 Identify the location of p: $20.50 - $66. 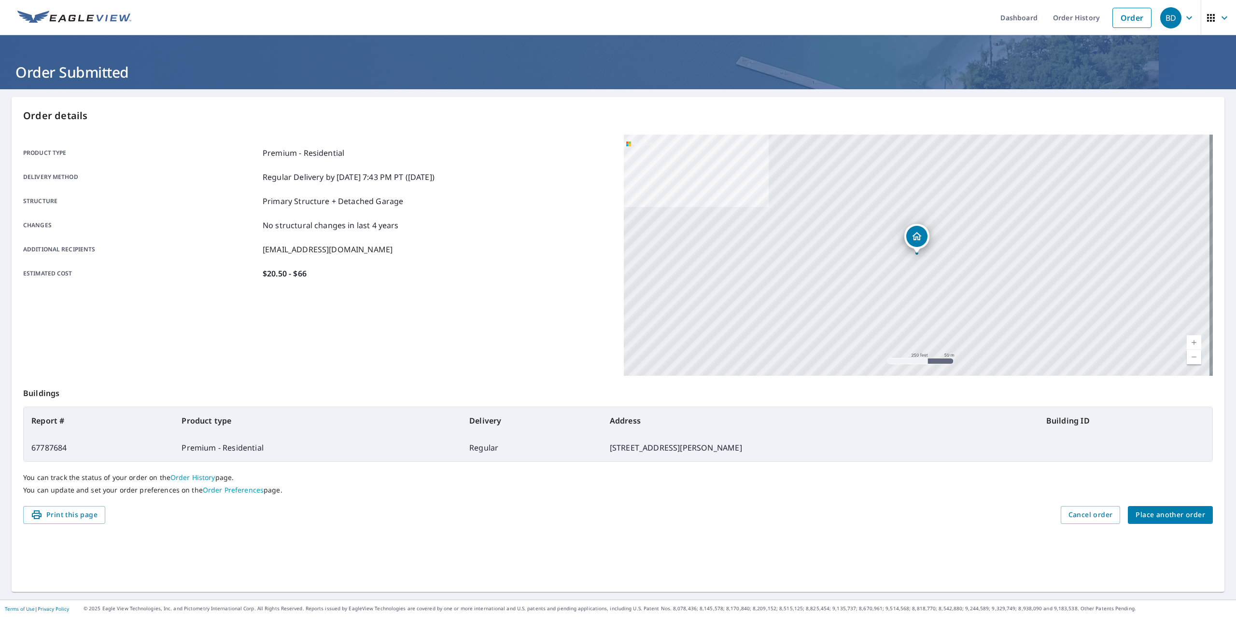
(284, 274).